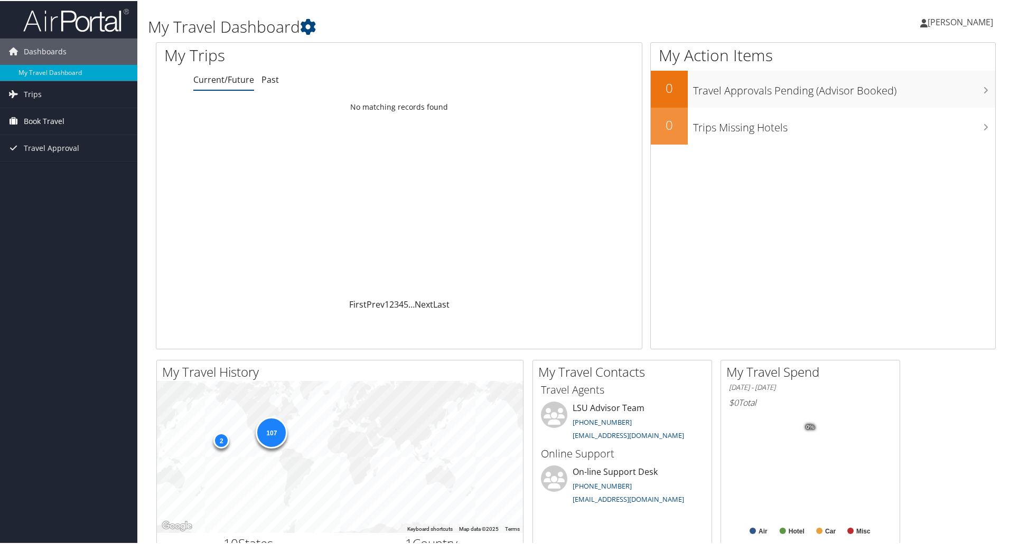  Describe the element at coordinates (622, 453) in the screenshot. I see `h3: Online Support` at that location.